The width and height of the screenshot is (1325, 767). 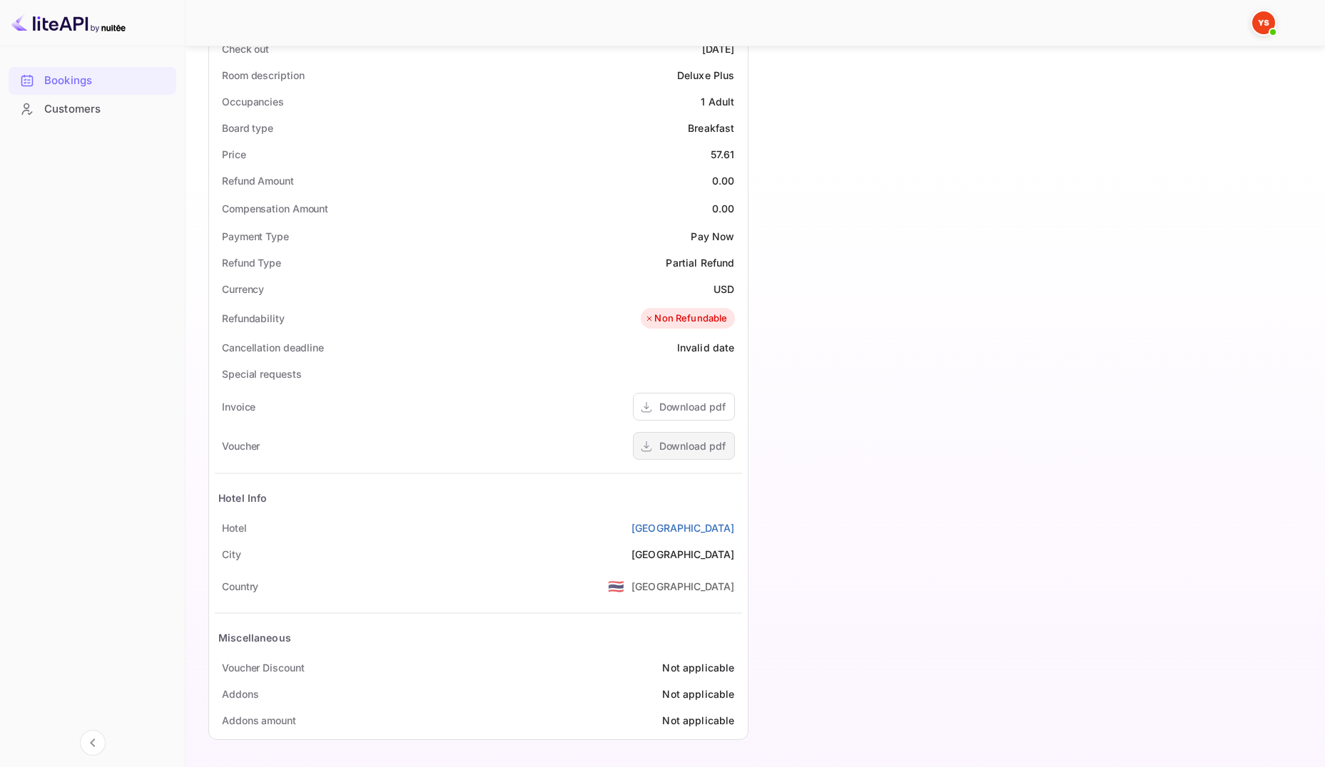 I want to click on div: Room description, so click(x=262, y=75).